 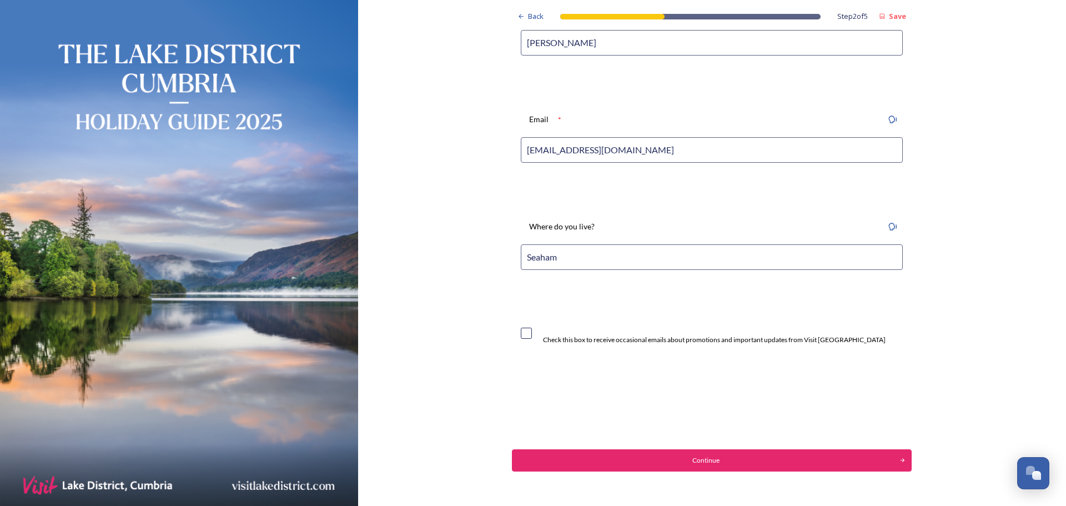 What do you see at coordinates (562, 227) in the screenshot?
I see `div: Where do you live?` at bounding box center [562, 227].